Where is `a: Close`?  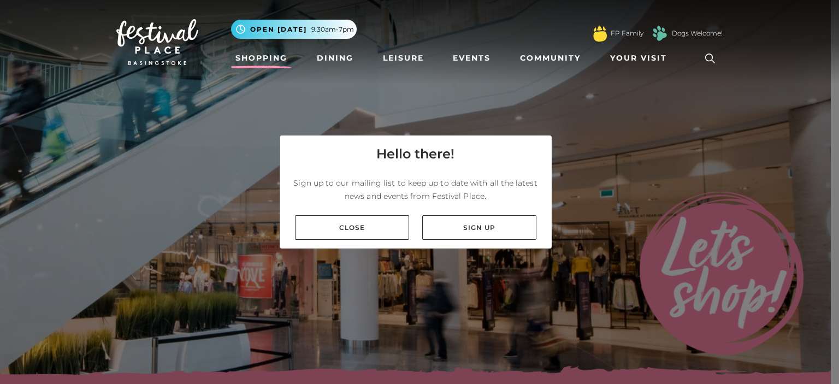 a: Close is located at coordinates (352, 227).